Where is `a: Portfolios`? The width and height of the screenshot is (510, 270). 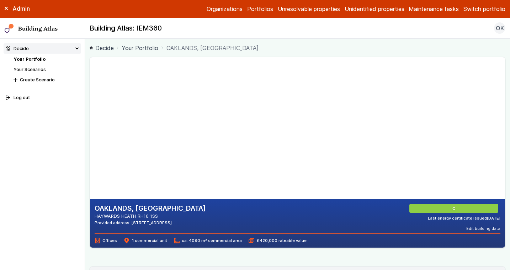
a: Portfolios is located at coordinates (260, 9).